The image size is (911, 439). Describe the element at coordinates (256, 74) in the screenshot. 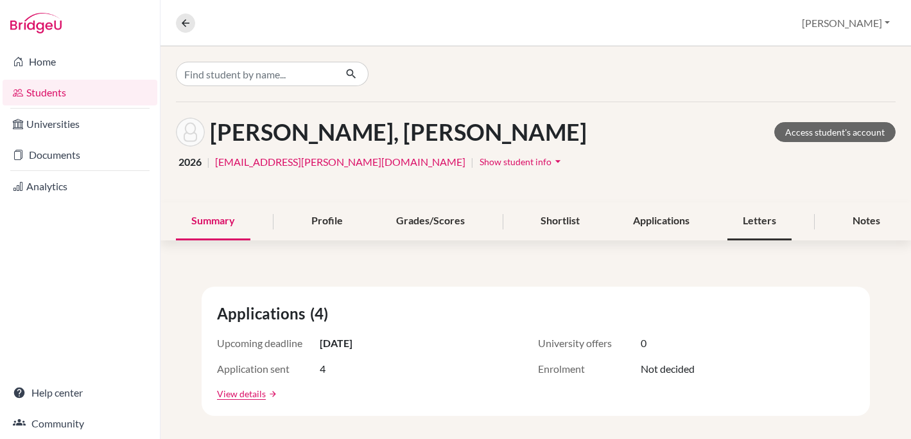

I see `input: Find student by name...` at that location.